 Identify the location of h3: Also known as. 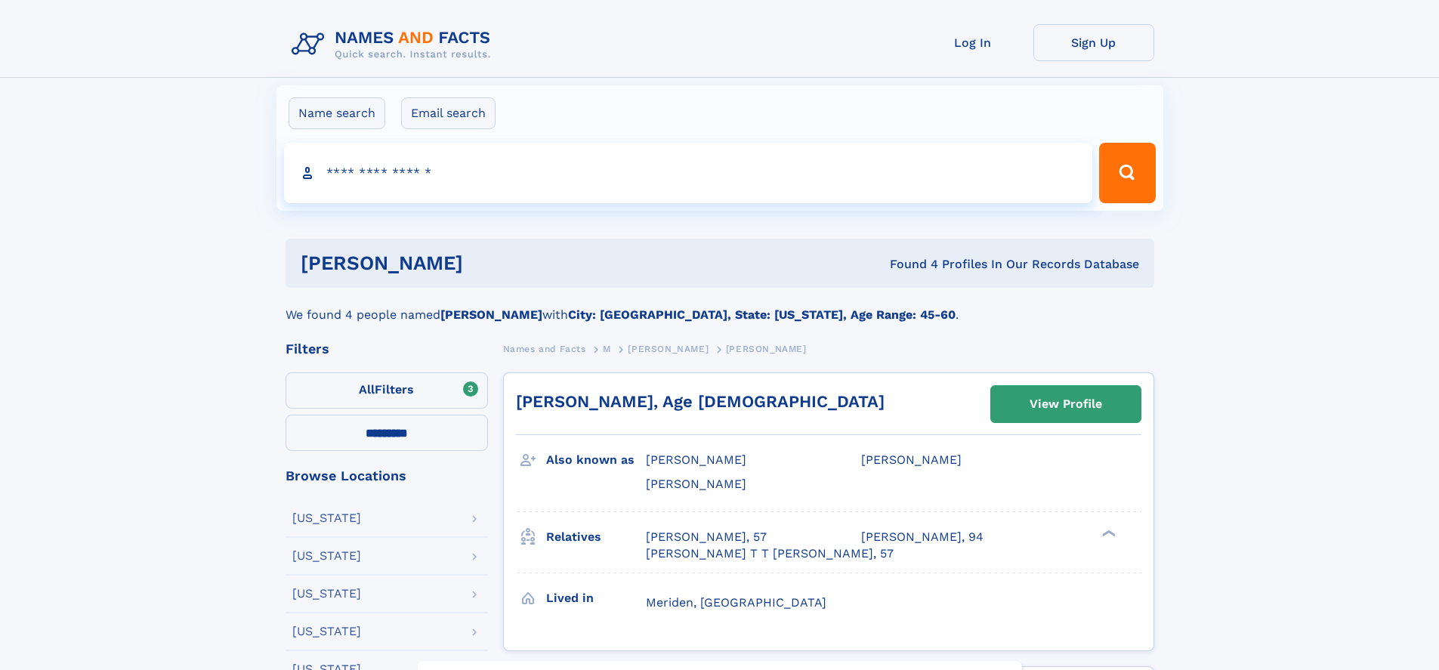
(596, 460).